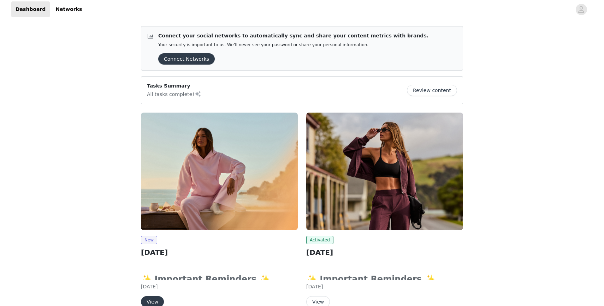 This screenshot has width=604, height=306. What do you see at coordinates (581, 10) in the screenshot?
I see `div: avatar` at bounding box center [581, 10].